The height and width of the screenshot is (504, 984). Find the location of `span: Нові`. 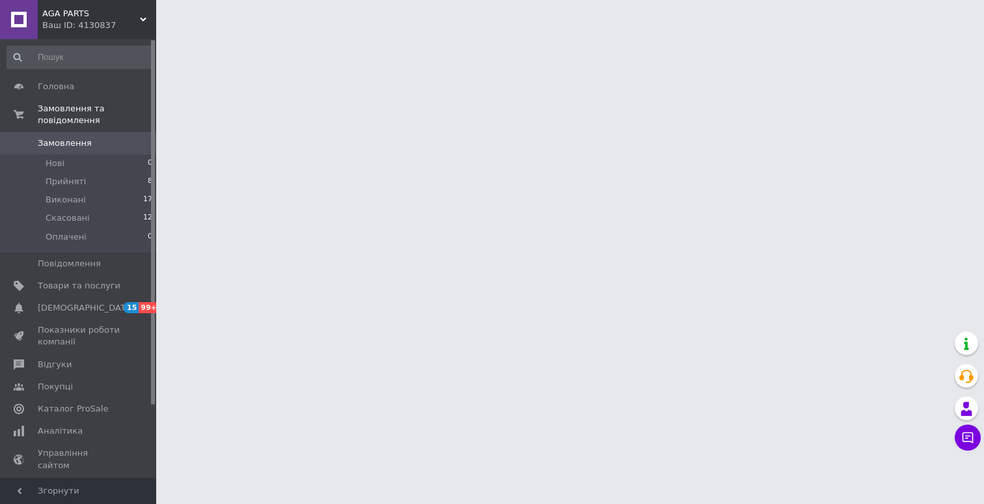

span: Нові is located at coordinates (55, 163).